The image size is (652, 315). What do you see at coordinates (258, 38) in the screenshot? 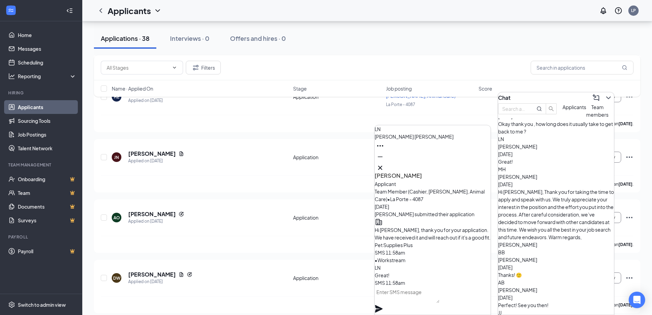
I see `div: Offers and hires · 0` at bounding box center [258, 38].